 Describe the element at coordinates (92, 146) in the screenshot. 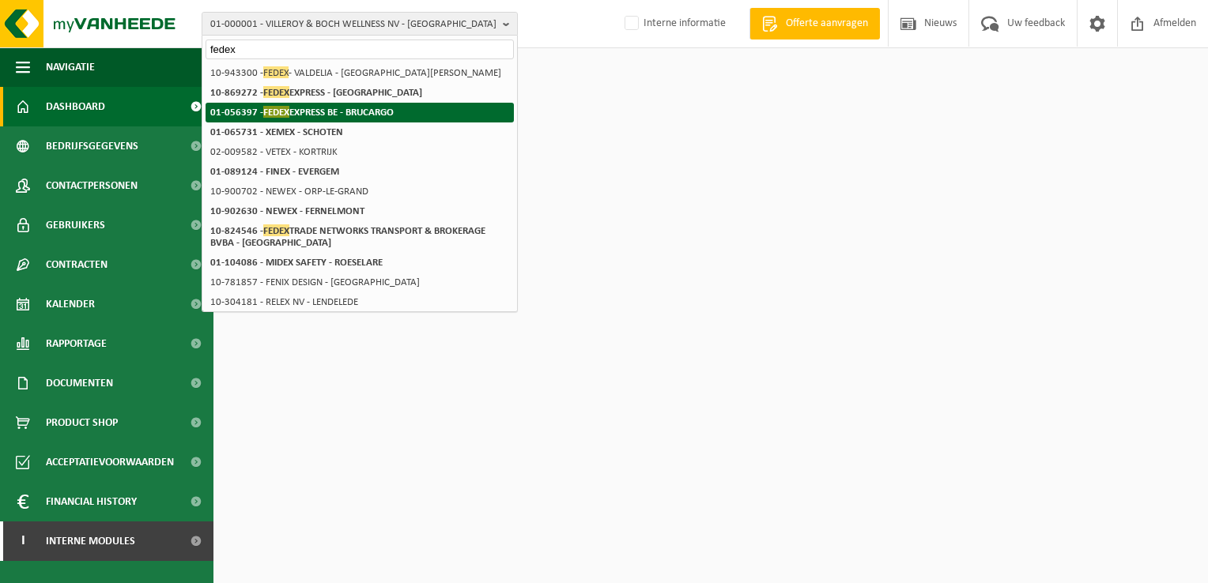

I see `span: Bedrijfsgegevens` at that location.